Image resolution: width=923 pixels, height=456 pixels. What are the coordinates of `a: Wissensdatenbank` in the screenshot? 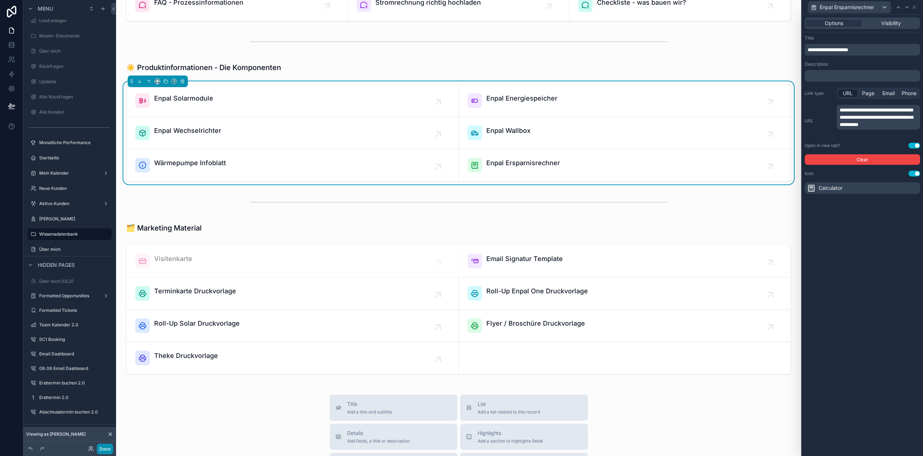 It's located at (70, 234).